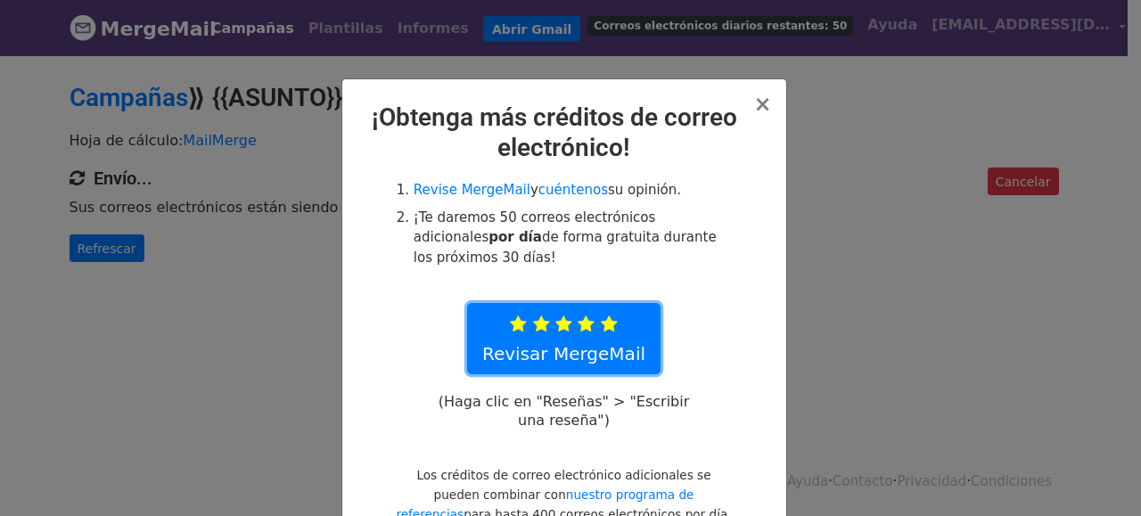  Describe the element at coordinates (762, 104) in the screenshot. I see `button: Cerca` at that location.